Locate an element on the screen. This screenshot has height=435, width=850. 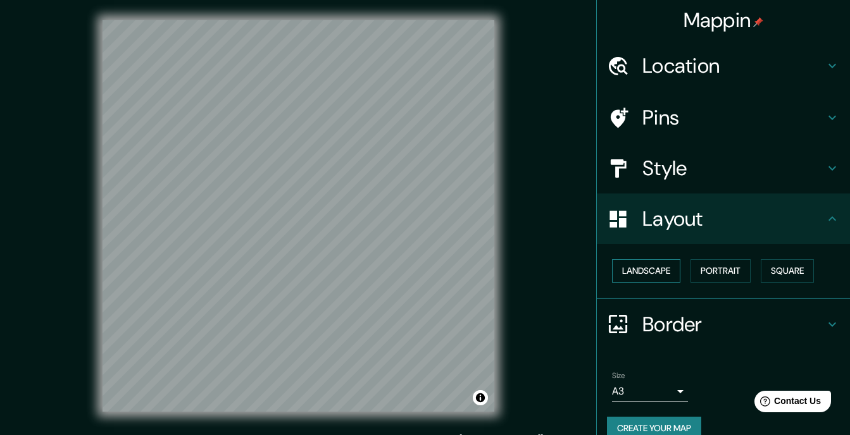
div: Layout is located at coordinates (723, 219).